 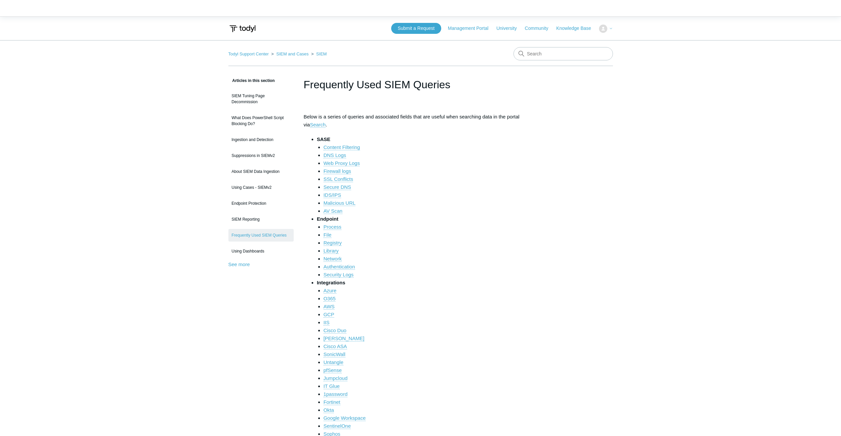 I want to click on input: Search, so click(x=564, y=54).